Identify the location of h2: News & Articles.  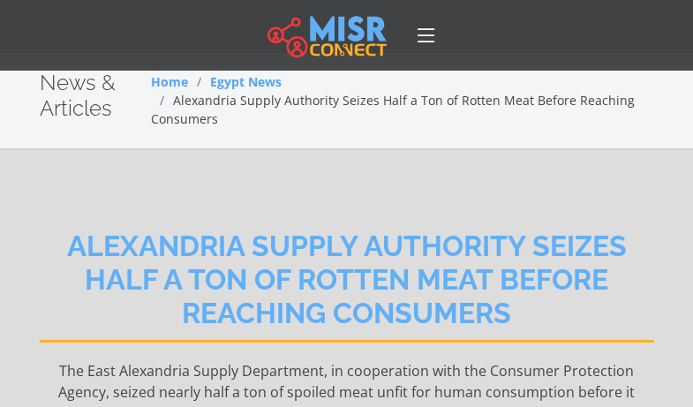
(95, 96).